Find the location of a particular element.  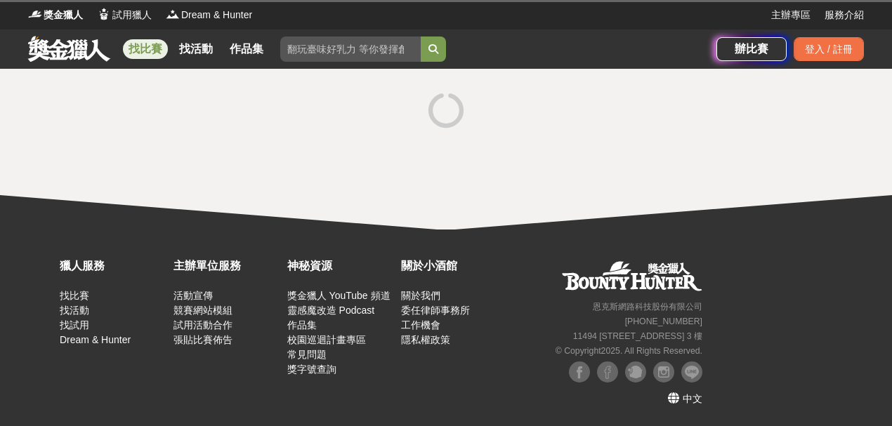

span: 中文 is located at coordinates (692, 399).